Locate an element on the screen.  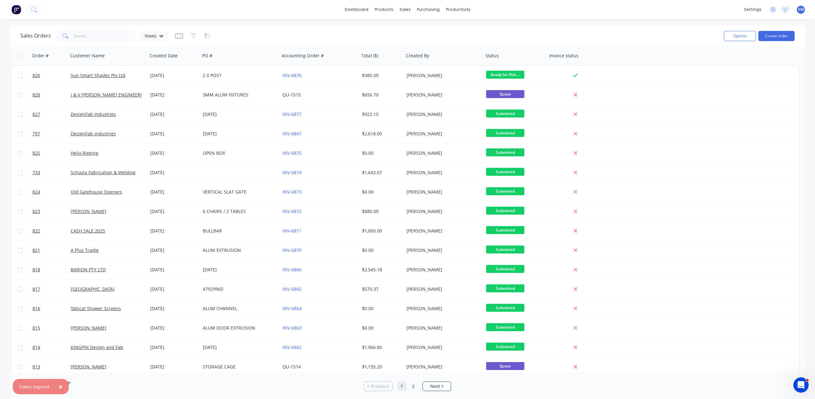
a: INV-6865 is located at coordinates (292, 289).